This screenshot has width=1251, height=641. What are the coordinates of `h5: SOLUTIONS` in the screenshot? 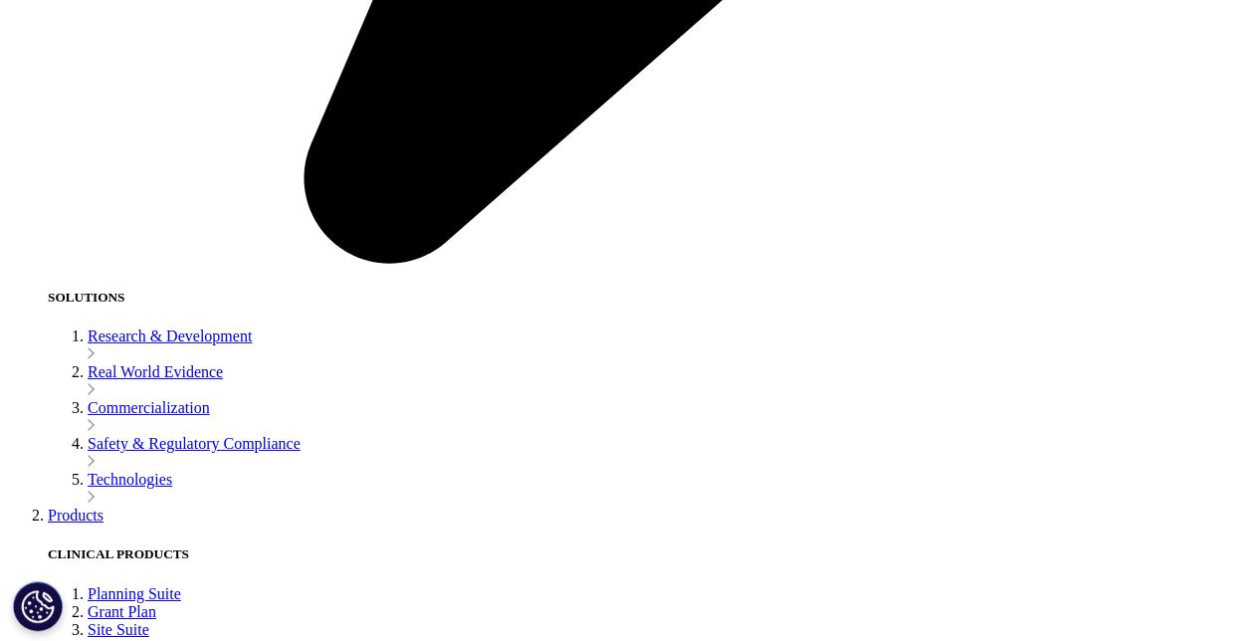 It's located at (645, 298).